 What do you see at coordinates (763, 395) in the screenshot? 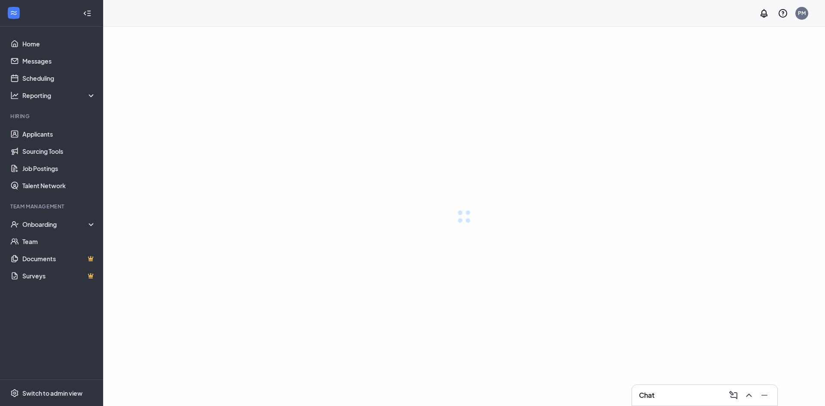
I see `button: Minimize` at bounding box center [763, 395].